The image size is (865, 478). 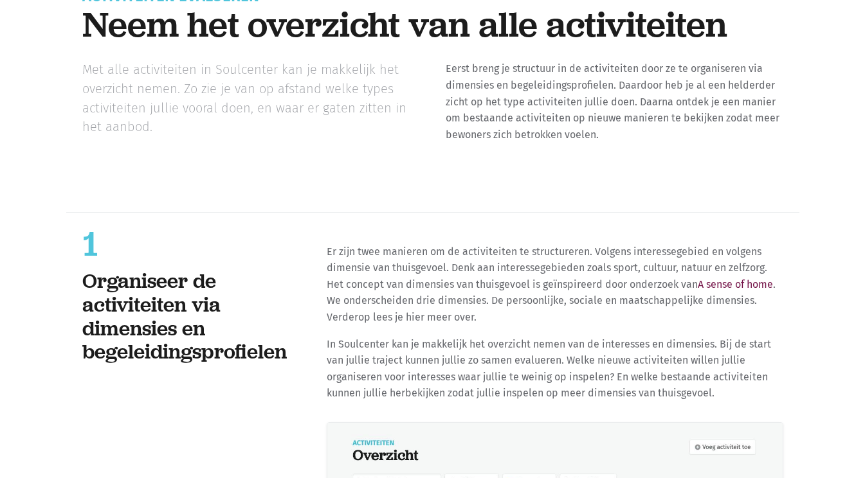 What do you see at coordinates (251, 98) in the screenshot?
I see `p: Met alle activiteiten in Soulcenter kan je makkelijk het overzicht nemen. Zo zie je van op afstan...` at bounding box center [251, 98].